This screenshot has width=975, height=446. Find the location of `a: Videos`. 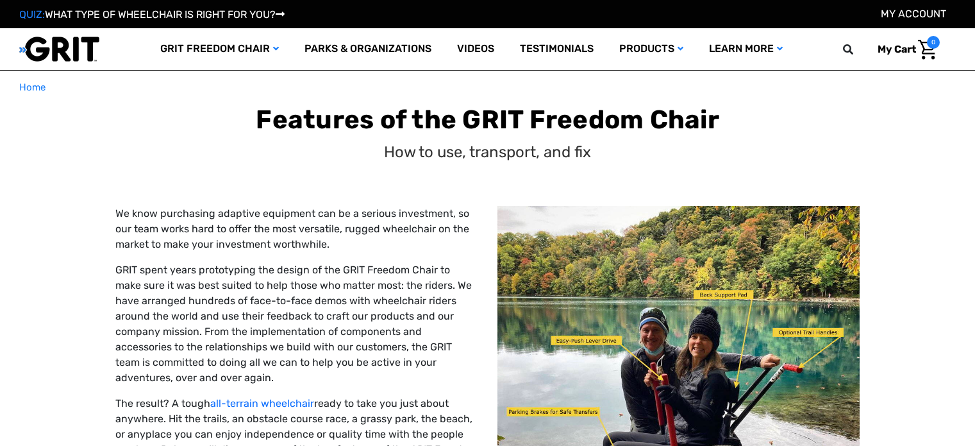

a: Videos is located at coordinates (476, 49).